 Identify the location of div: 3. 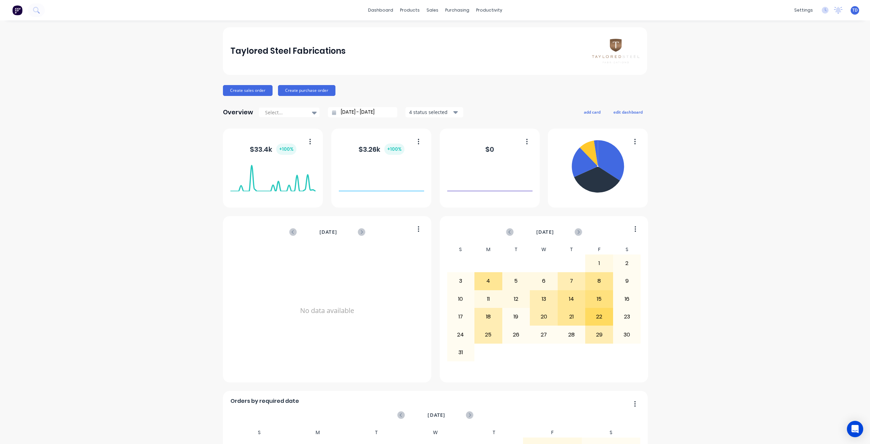
(461, 281).